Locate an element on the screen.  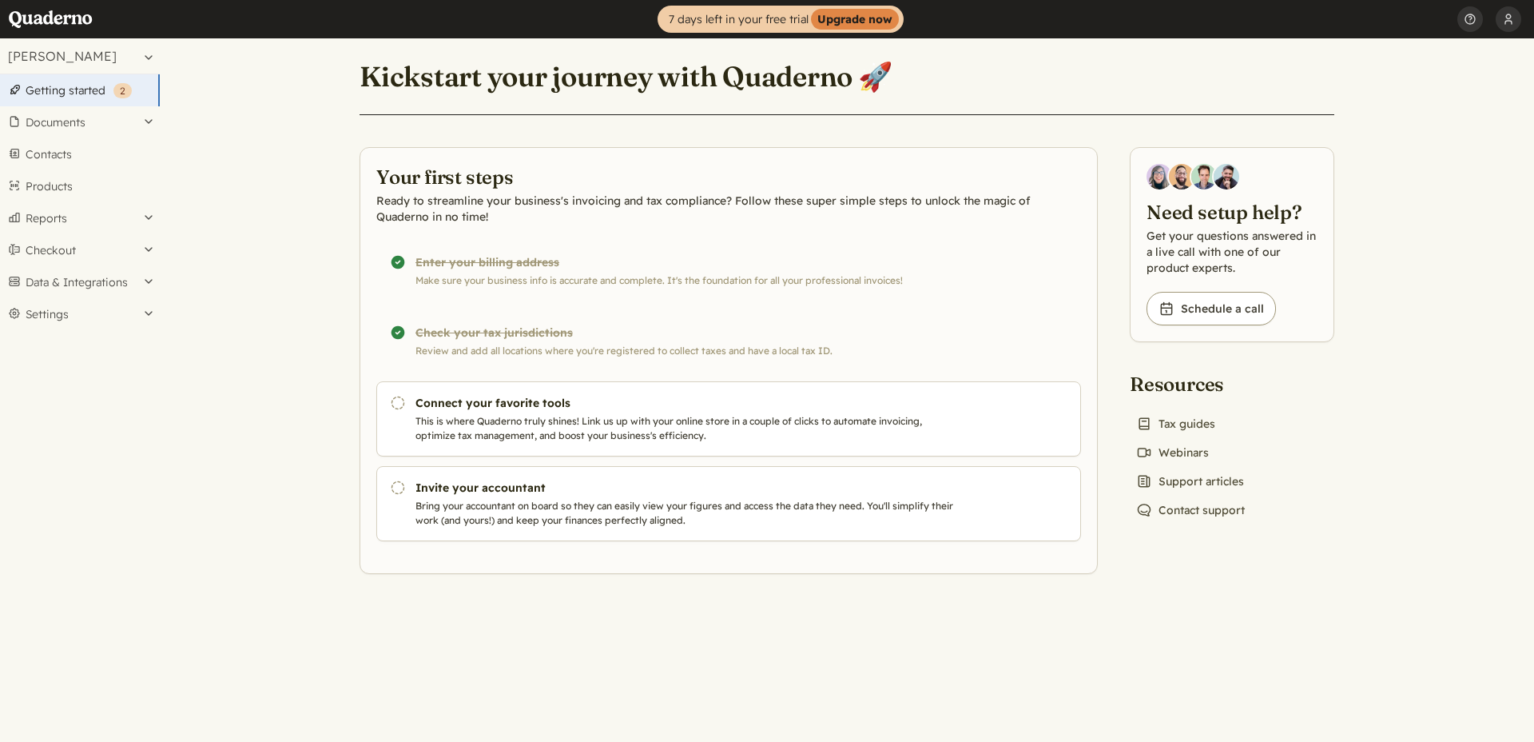
h2: Your first steps is located at coordinates (729, 177).